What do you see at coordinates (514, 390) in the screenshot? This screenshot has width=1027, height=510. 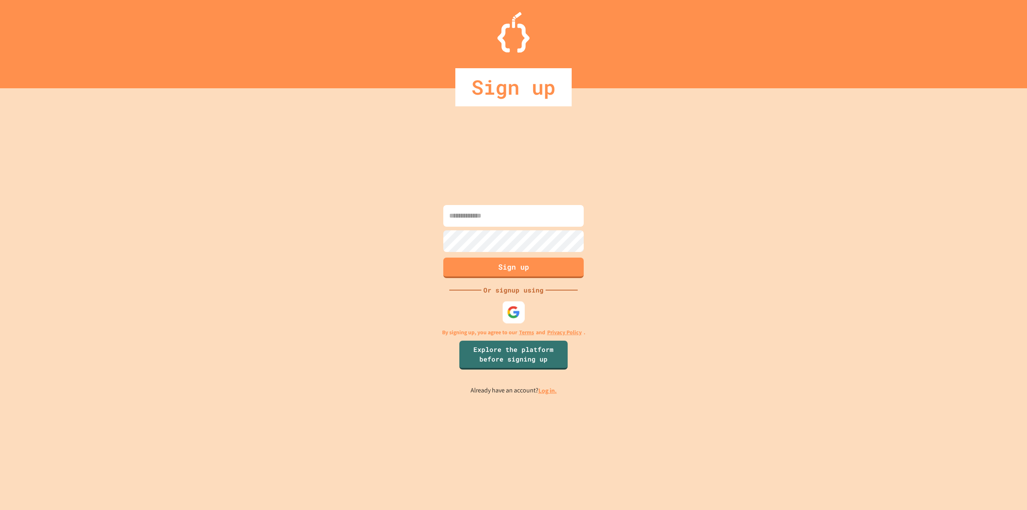 I see `p: Already have an account?` at bounding box center [514, 390].